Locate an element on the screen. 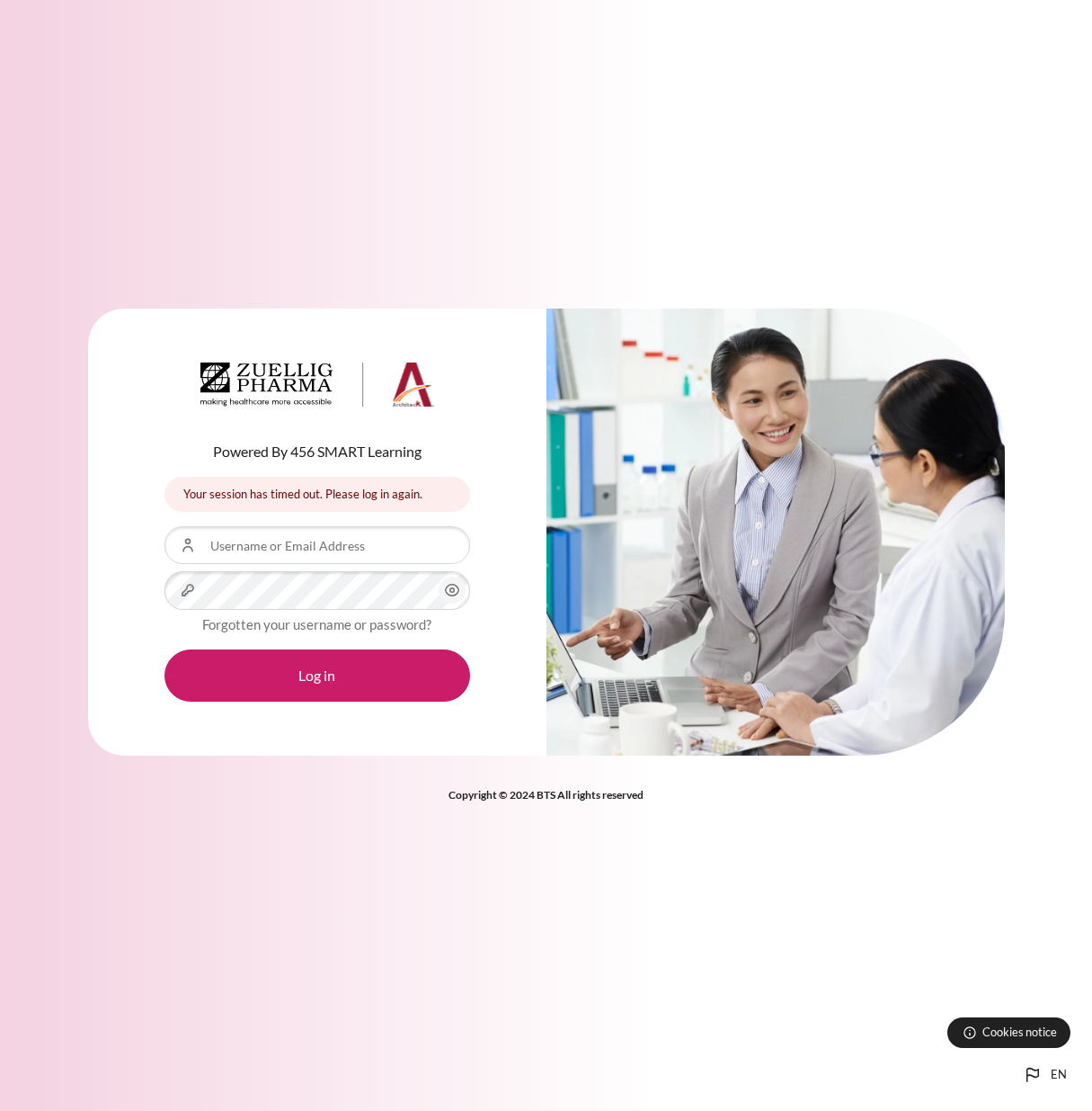  strong: Copyright © 2024 BTS All rights reserved is located at coordinates (546, 794).